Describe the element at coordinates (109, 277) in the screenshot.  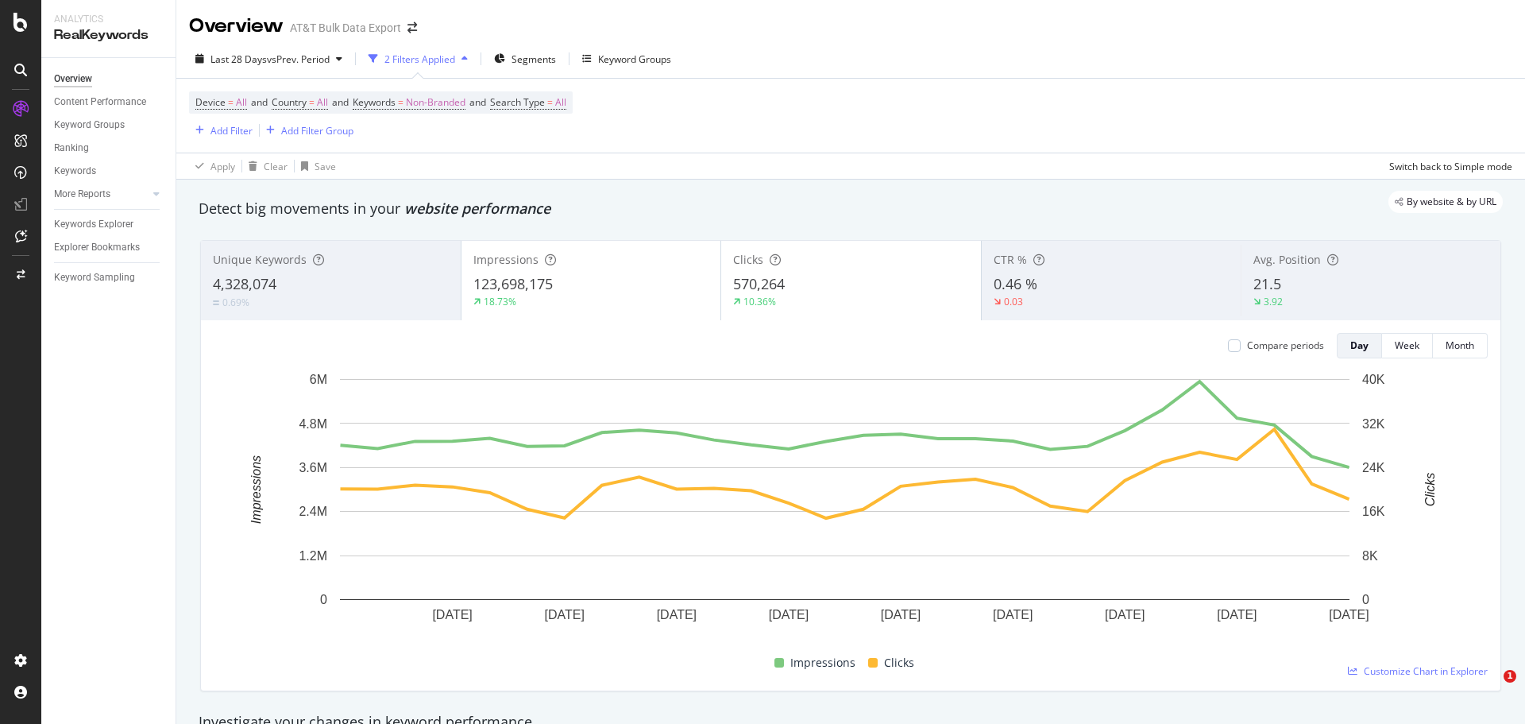
I see `a: Keyword Sampling` at that location.